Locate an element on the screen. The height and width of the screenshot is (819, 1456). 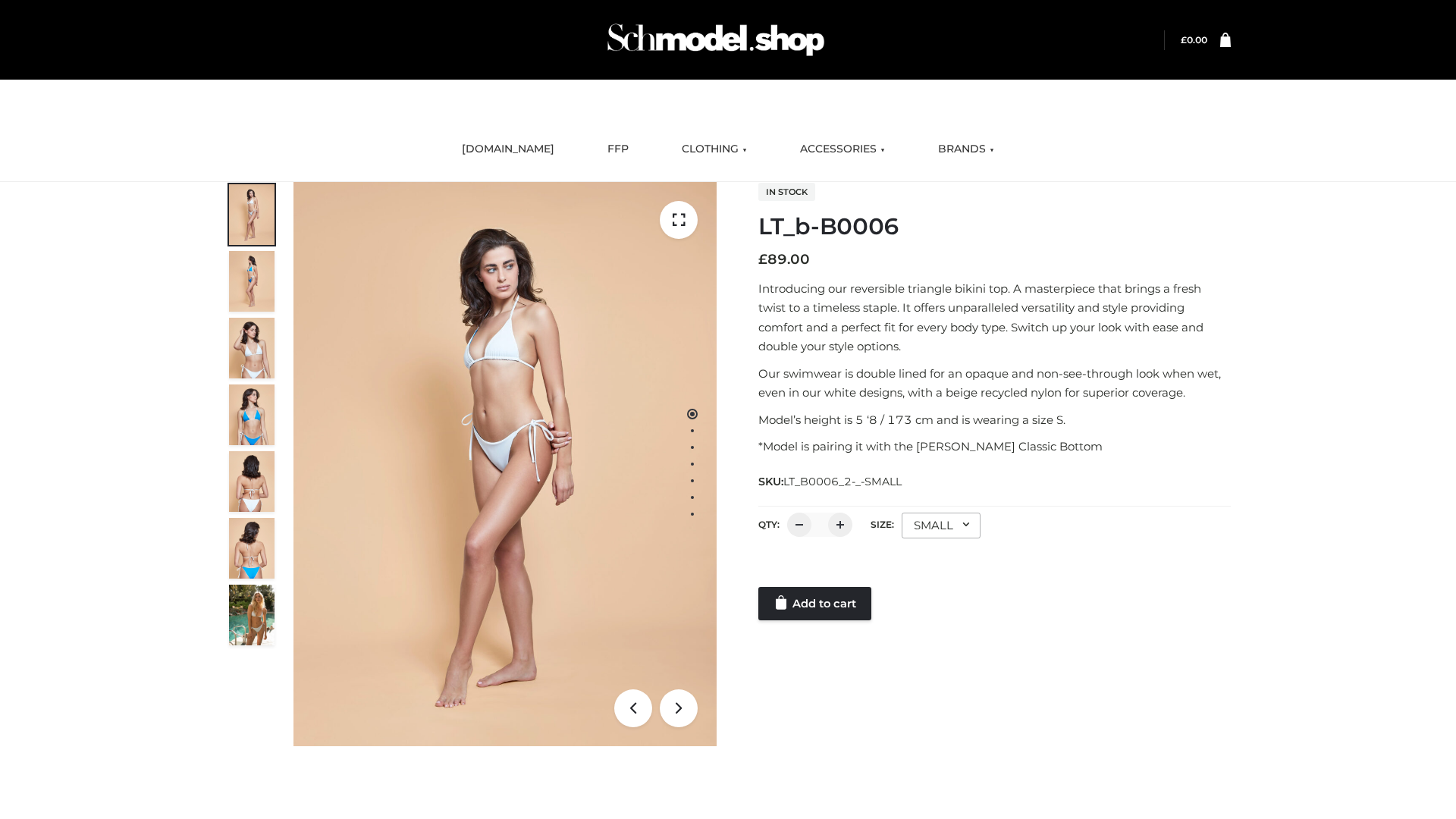
a: Add to cart is located at coordinates (814, 604).